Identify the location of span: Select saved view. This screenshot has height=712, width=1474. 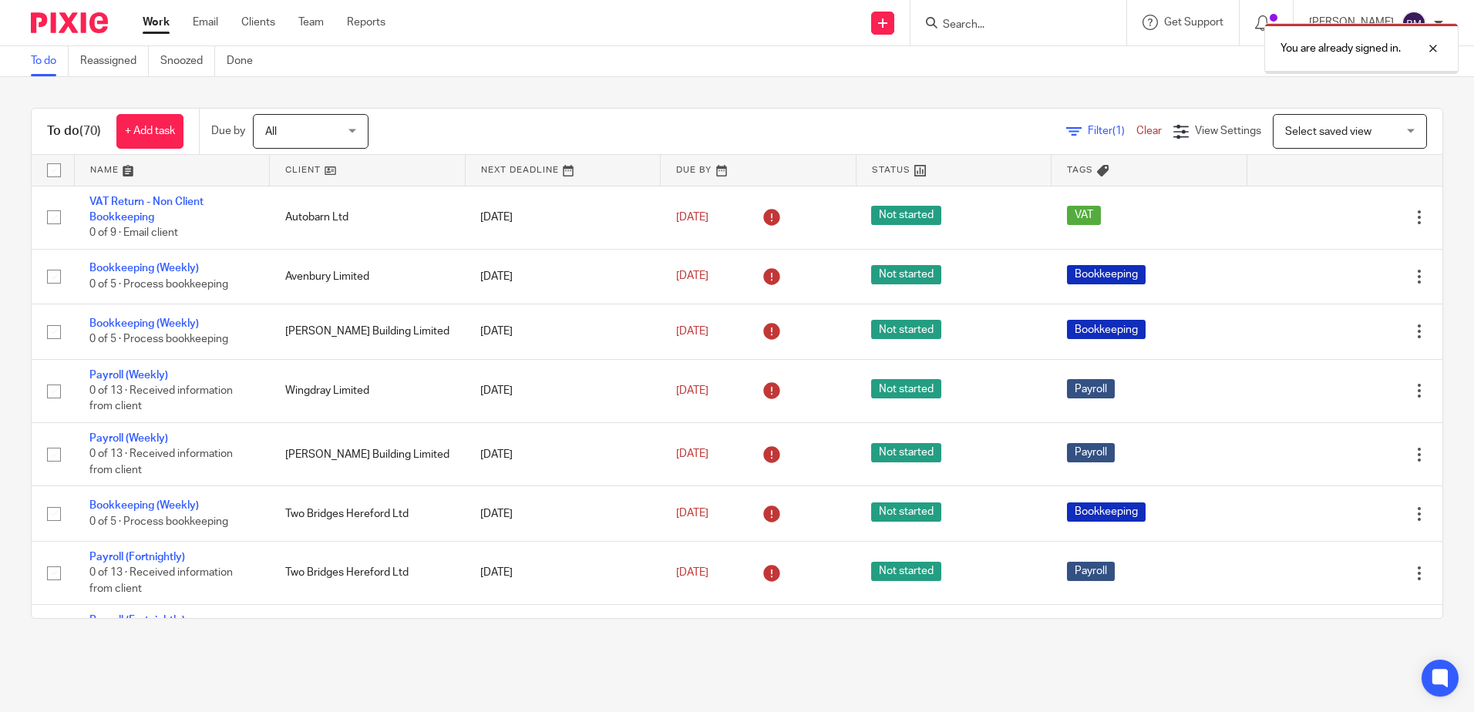
(1328, 132).